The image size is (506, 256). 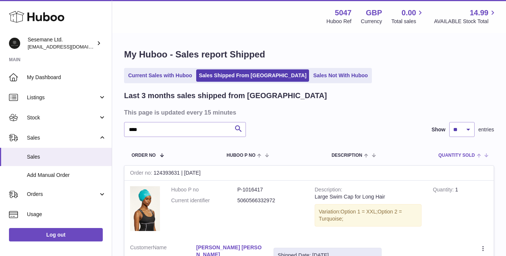 What do you see at coordinates (204, 201) in the screenshot?
I see `dt: Current identifier` at bounding box center [204, 201].